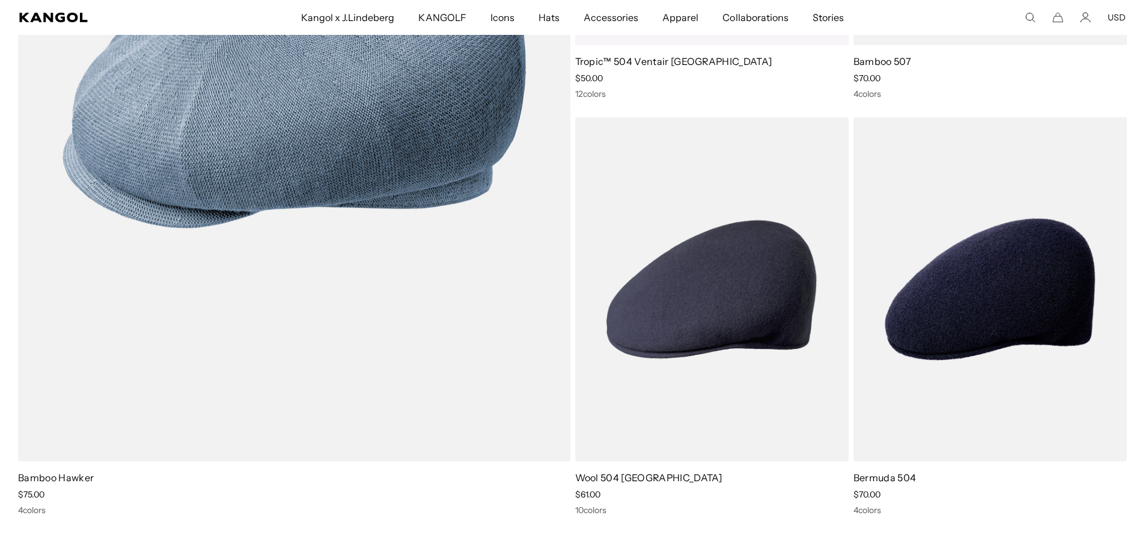 The image size is (1145, 548). Describe the element at coordinates (1085, 17) in the screenshot. I see `a: Account` at that location.